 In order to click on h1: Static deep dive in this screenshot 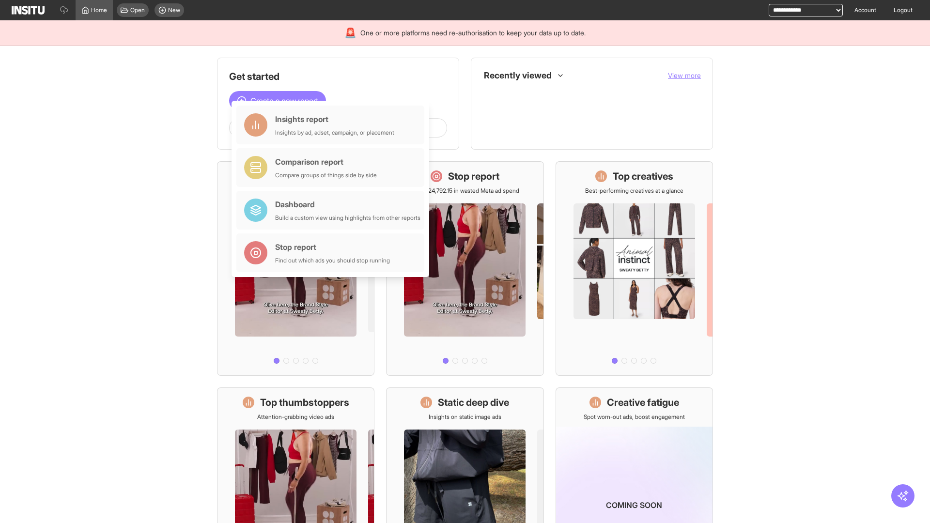, I will do `click(473, 402)`.